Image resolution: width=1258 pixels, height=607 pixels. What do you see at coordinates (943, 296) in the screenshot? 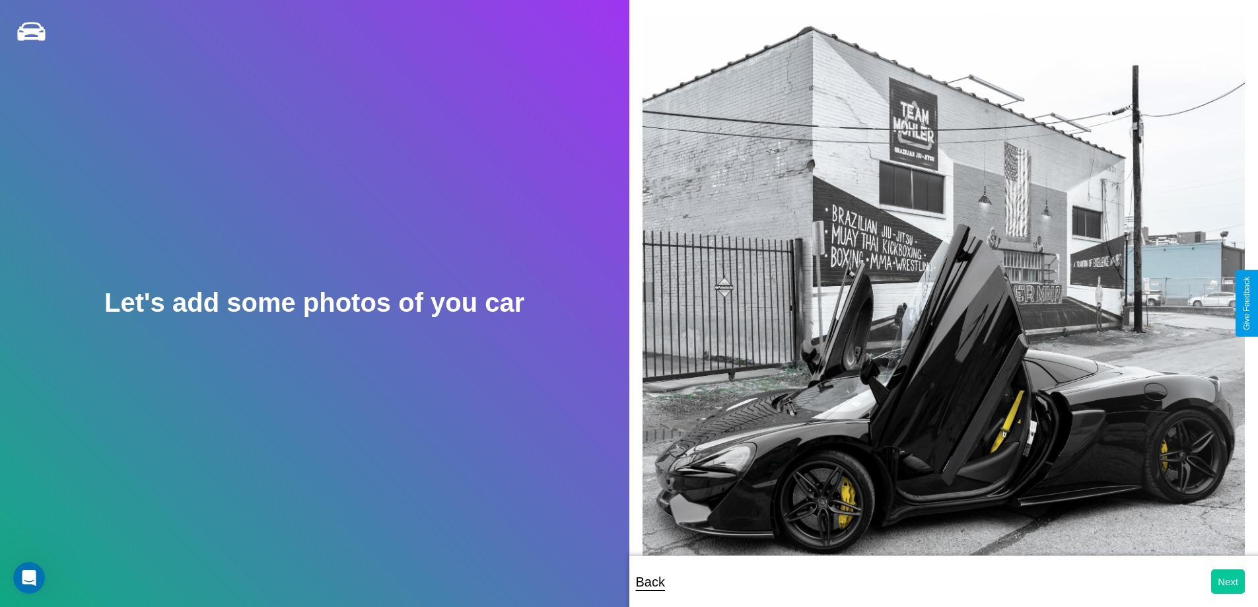
I see `img: posted` at bounding box center [943, 296].